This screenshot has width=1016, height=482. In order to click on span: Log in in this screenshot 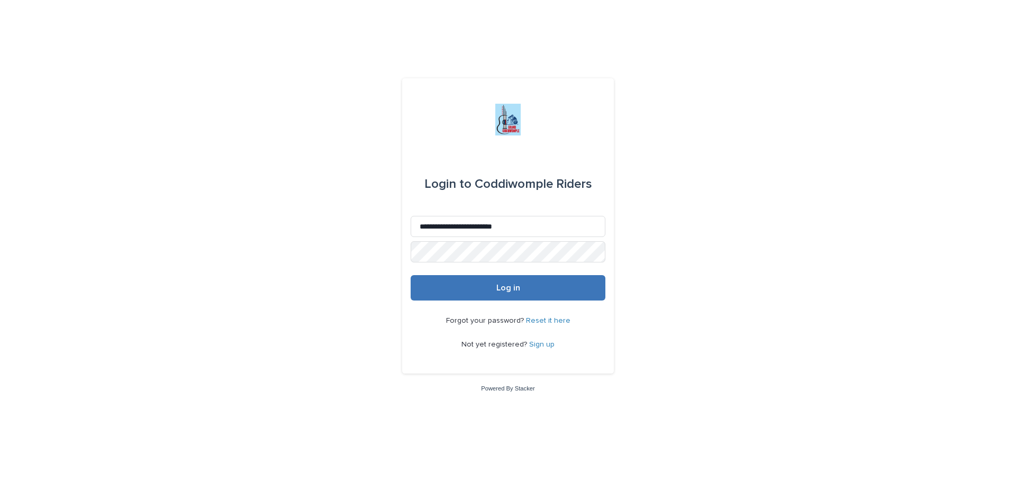, I will do `click(508, 288)`.